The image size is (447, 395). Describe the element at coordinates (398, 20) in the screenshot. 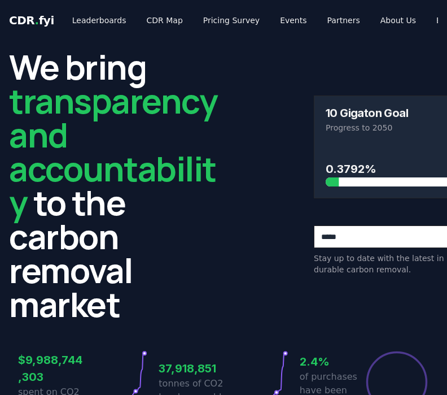

I see `a: About Us` at that location.